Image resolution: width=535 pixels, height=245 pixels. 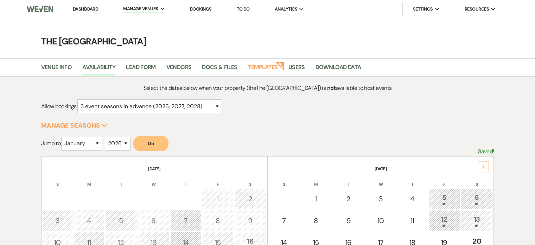 I want to click on div: 11, so click(x=413, y=220).